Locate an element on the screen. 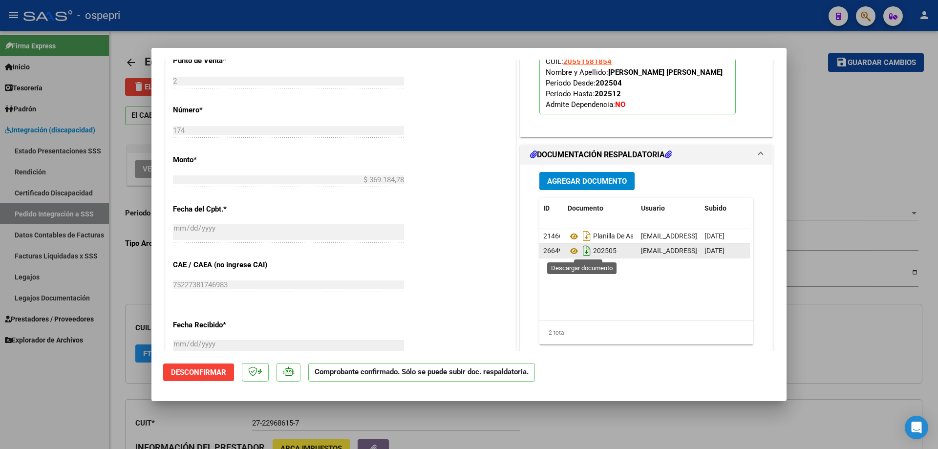  datatable-header-cell: Usuario is located at coordinates (669, 208).